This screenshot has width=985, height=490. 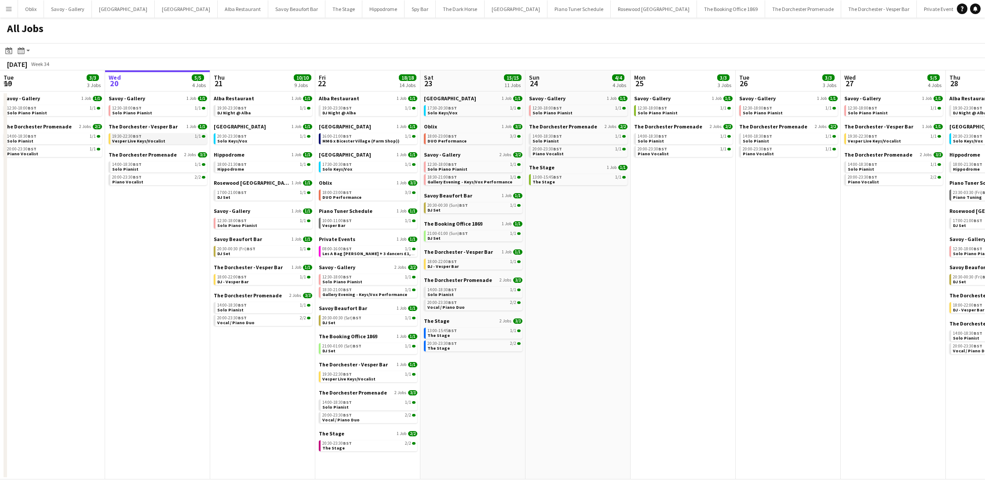 What do you see at coordinates (473, 137) in the screenshot?
I see `div: Oblix1 Job3/318:00-23:00BST3/3DUO Performance` at bounding box center [473, 137].